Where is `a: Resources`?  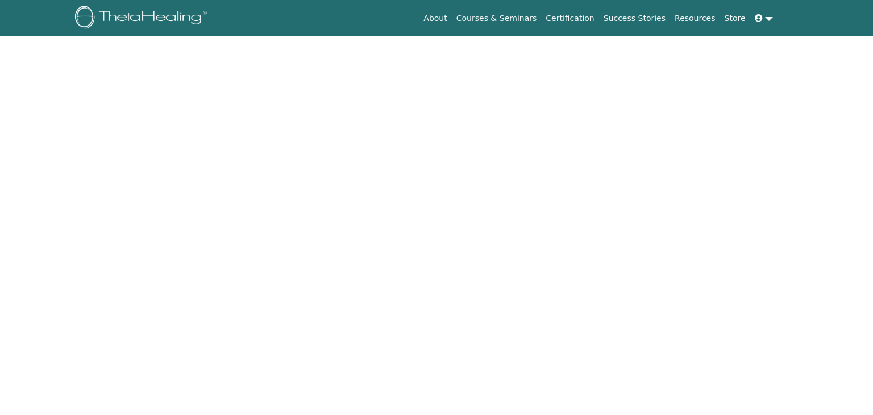 a: Resources is located at coordinates (695, 18).